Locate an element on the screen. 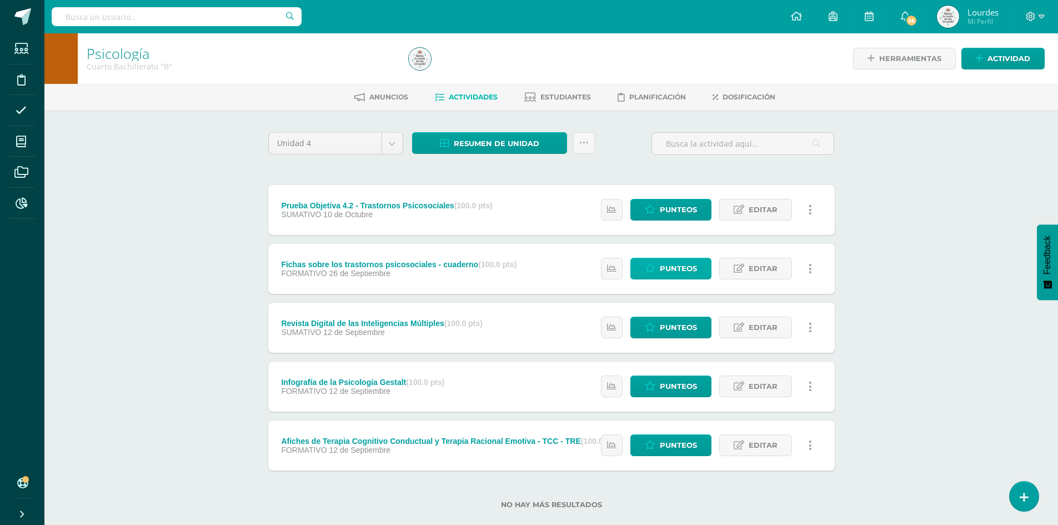  span: Resumen de unidad is located at coordinates (497, 143).